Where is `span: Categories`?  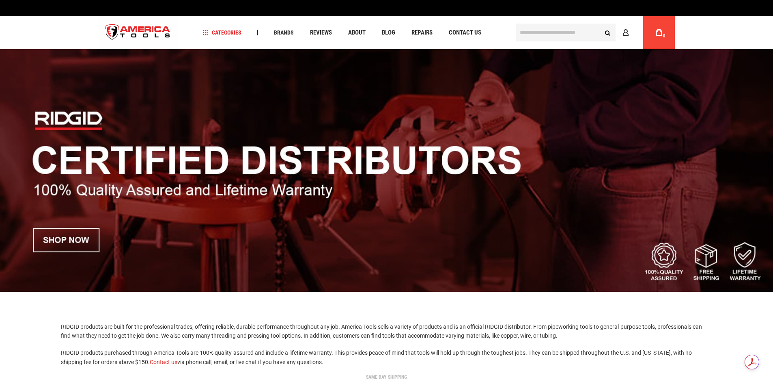 span: Categories is located at coordinates (222, 32).